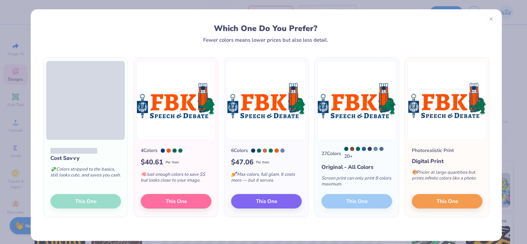 The width and height of the screenshot is (527, 244). What do you see at coordinates (266, 179) in the screenshot?
I see `div: Max colors, full glam. It costs more — but it serves.` at bounding box center [266, 179].